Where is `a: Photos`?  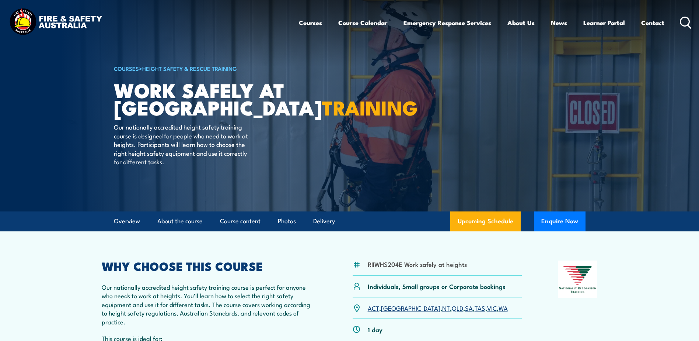
a: Photos is located at coordinates (287, 221).